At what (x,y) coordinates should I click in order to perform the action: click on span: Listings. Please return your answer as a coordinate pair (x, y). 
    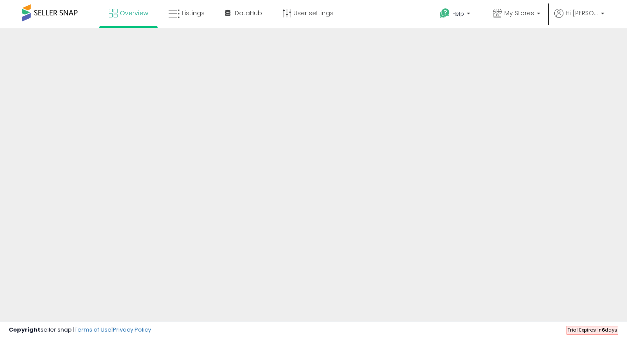
    Looking at the image, I should click on (193, 13).